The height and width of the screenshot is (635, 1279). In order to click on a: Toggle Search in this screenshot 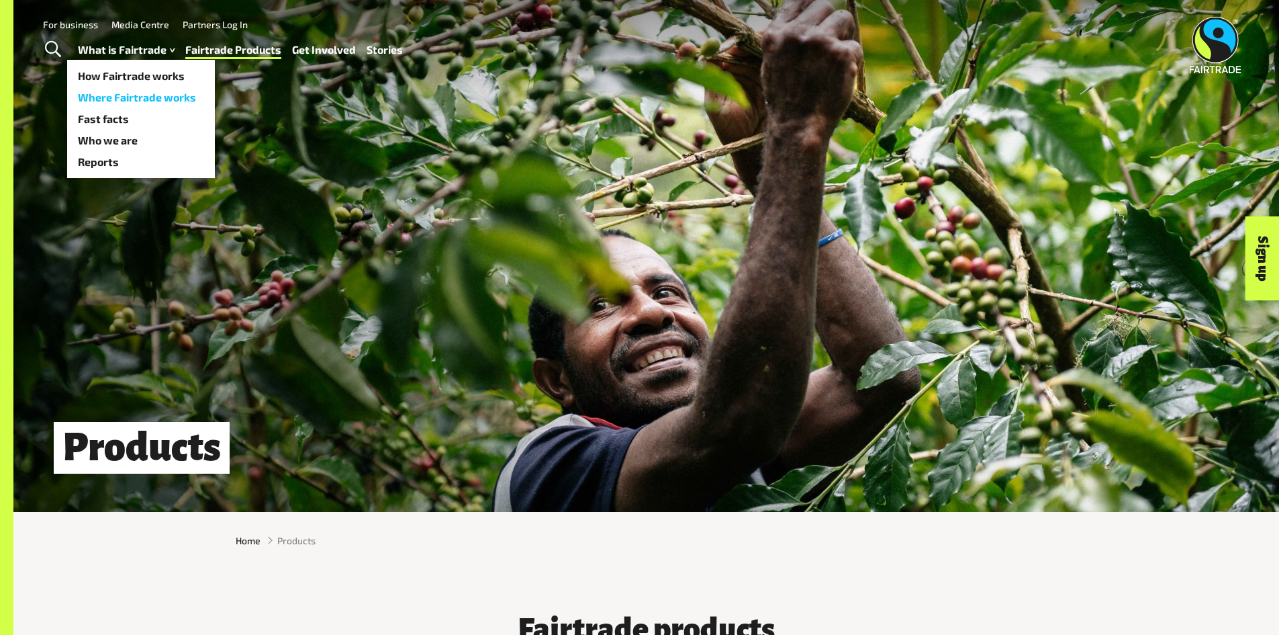, I will do `click(52, 50)`.